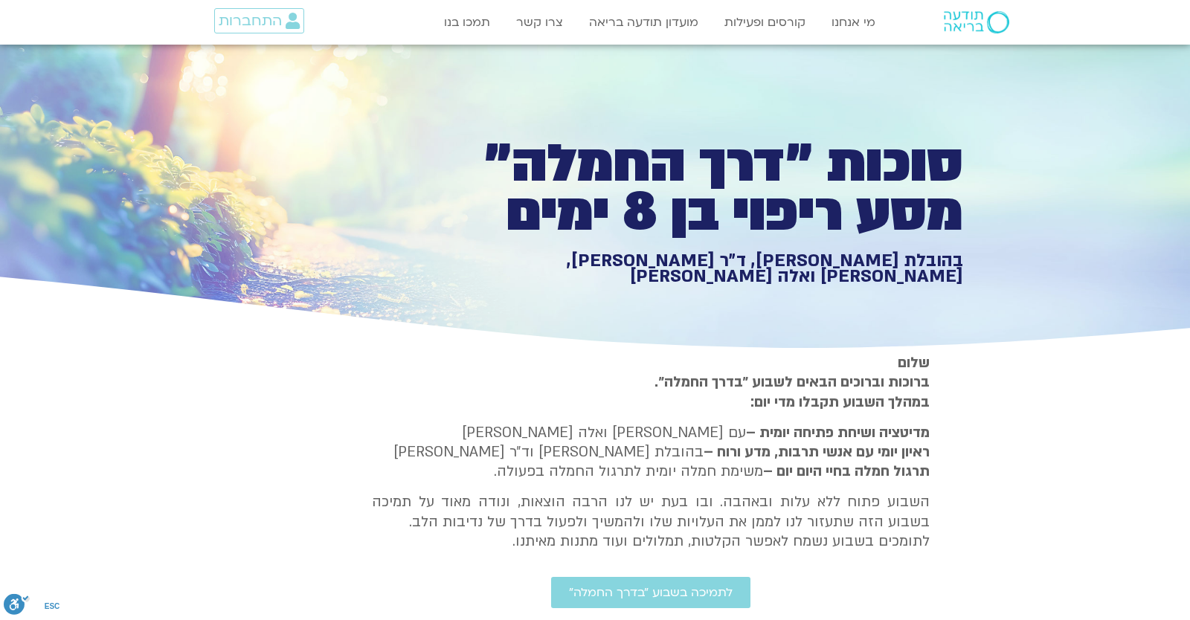 The width and height of the screenshot is (1190, 620). What do you see at coordinates (976, 22) in the screenshot?
I see `img: תודעה בריאה` at bounding box center [976, 22].